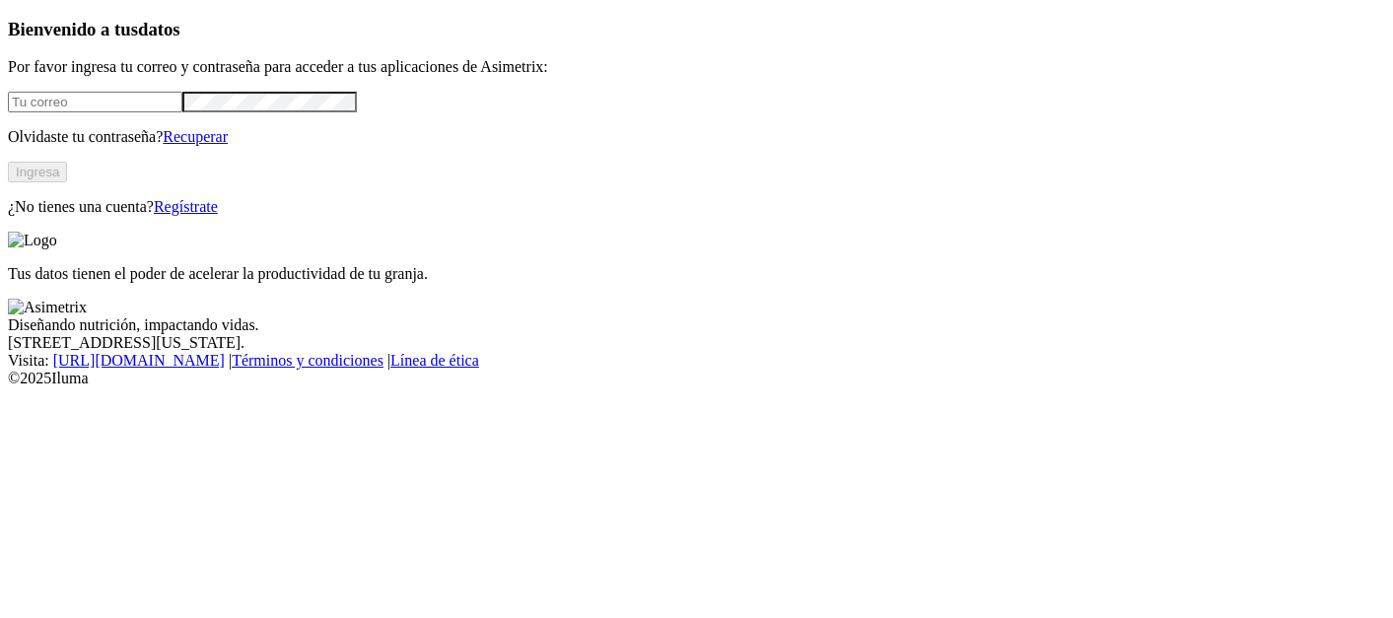 Image resolution: width=1393 pixels, height=618 pixels. Describe the element at coordinates (195, 136) in the screenshot. I see `a: Recuperar` at that location.